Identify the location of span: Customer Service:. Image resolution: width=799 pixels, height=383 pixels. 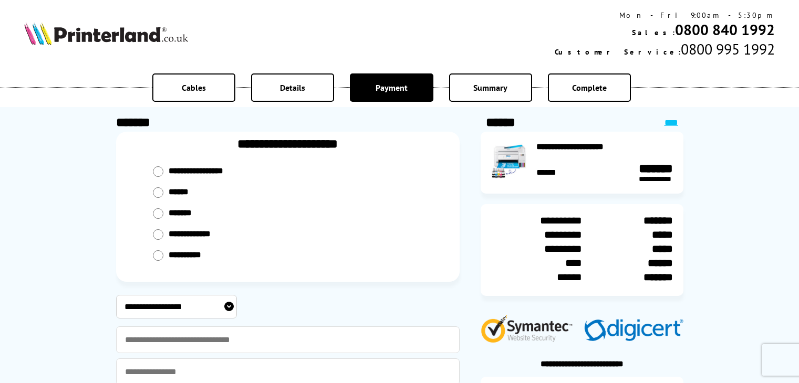
(617, 52).